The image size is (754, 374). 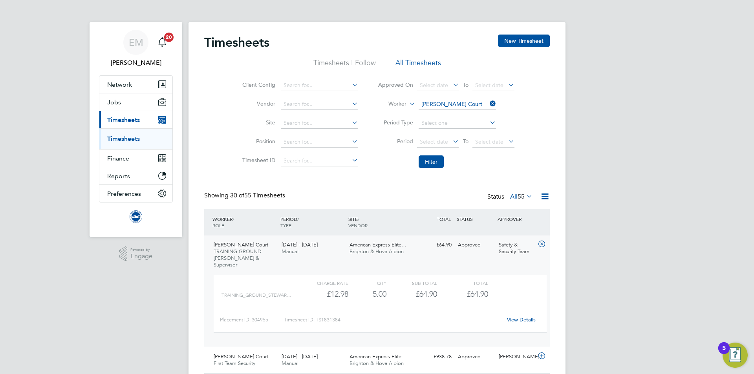 What do you see at coordinates (119, 84) in the screenshot?
I see `span: Network` at bounding box center [119, 84].